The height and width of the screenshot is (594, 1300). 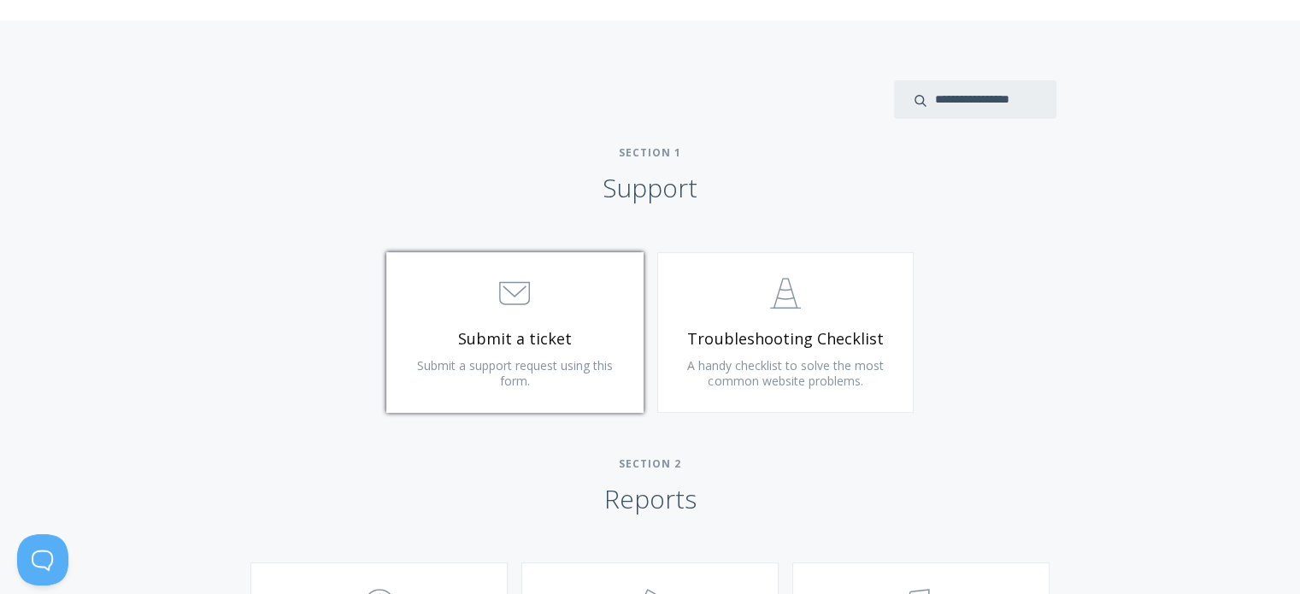 What do you see at coordinates (515, 339) in the screenshot?
I see `span: Submit a ticket` at bounding box center [515, 339].